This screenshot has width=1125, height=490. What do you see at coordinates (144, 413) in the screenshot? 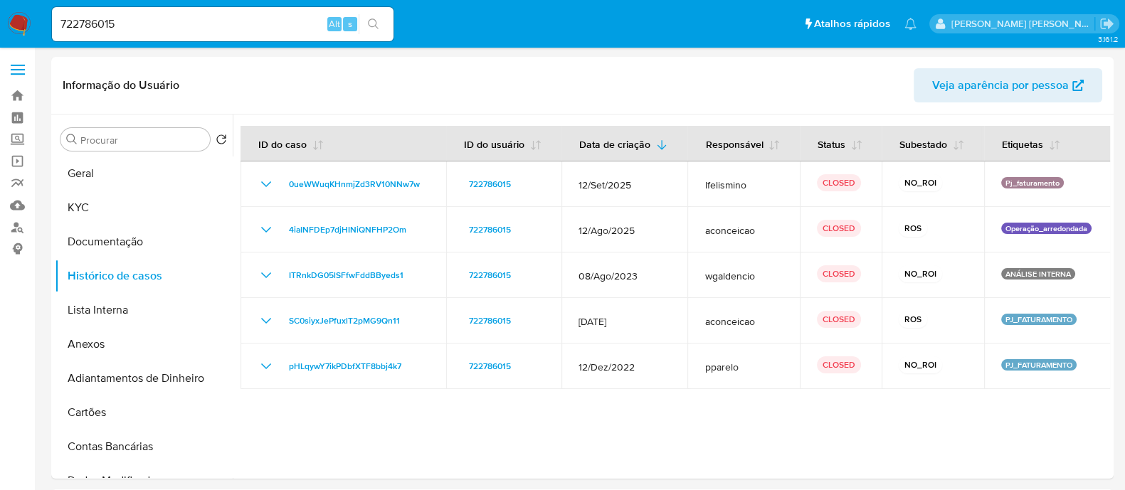
I see `button: Cartões` at bounding box center [144, 413].